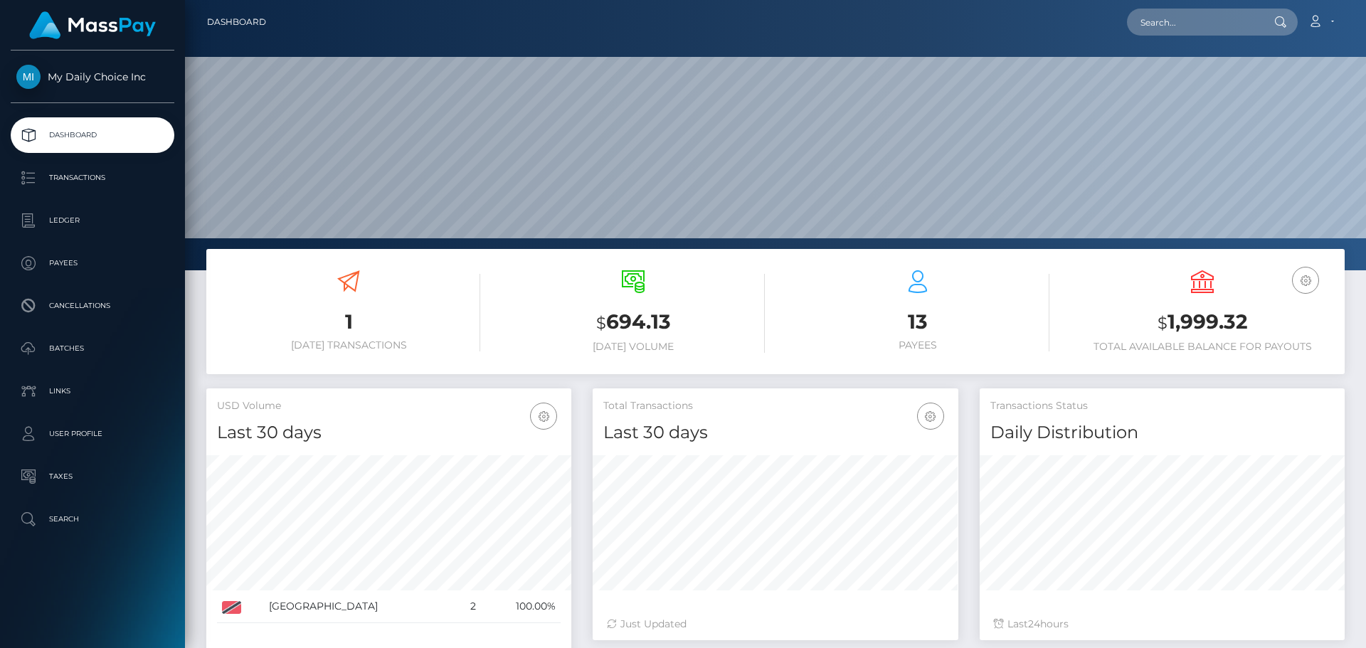  I want to click on p: User Profile, so click(93, 434).